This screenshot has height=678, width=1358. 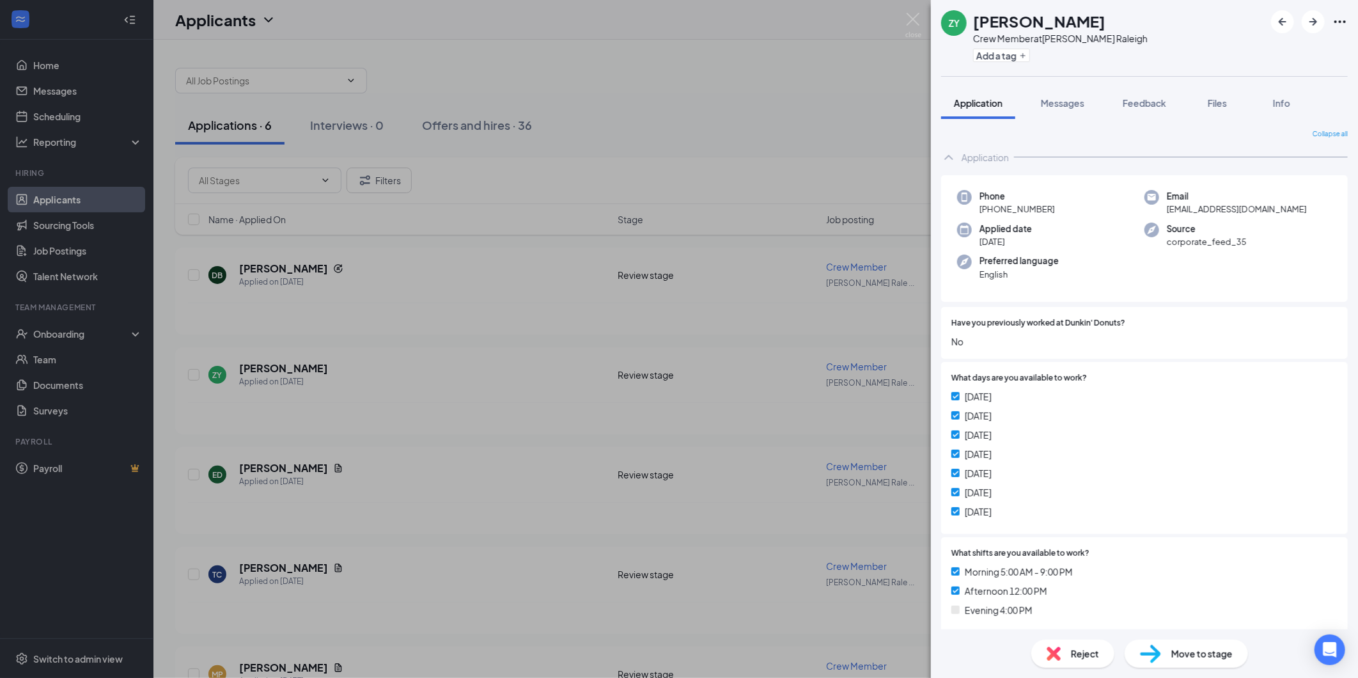 I want to click on button: PlusAdd a tag, so click(x=1001, y=55).